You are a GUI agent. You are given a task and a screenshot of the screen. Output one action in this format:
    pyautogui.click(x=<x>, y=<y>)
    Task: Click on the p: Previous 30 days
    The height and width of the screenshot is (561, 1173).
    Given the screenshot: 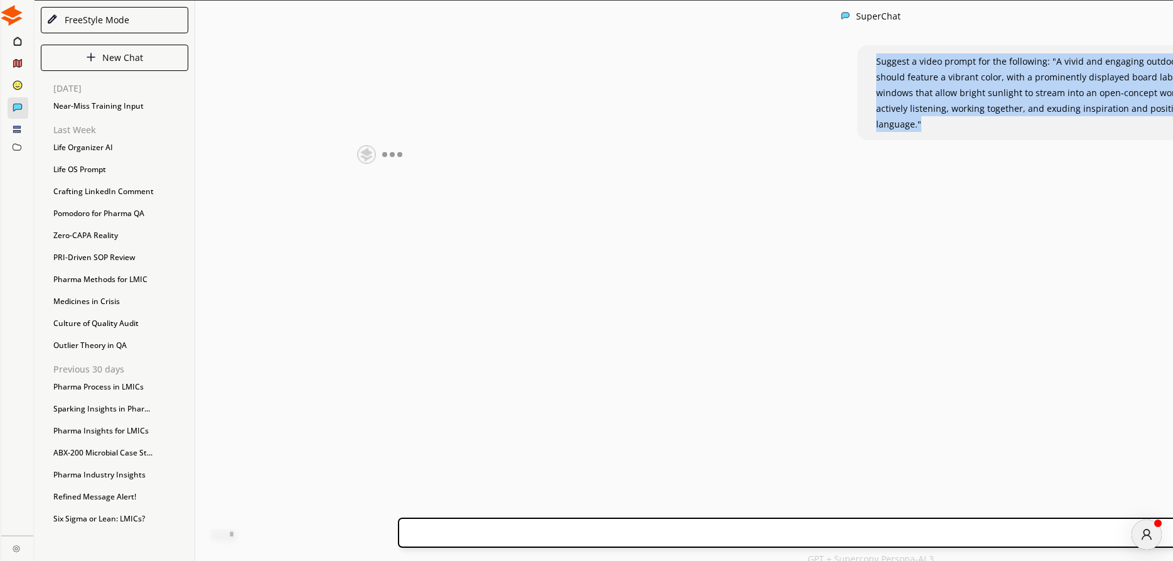 What is the action you would take?
    pyautogui.click(x=124, y=369)
    